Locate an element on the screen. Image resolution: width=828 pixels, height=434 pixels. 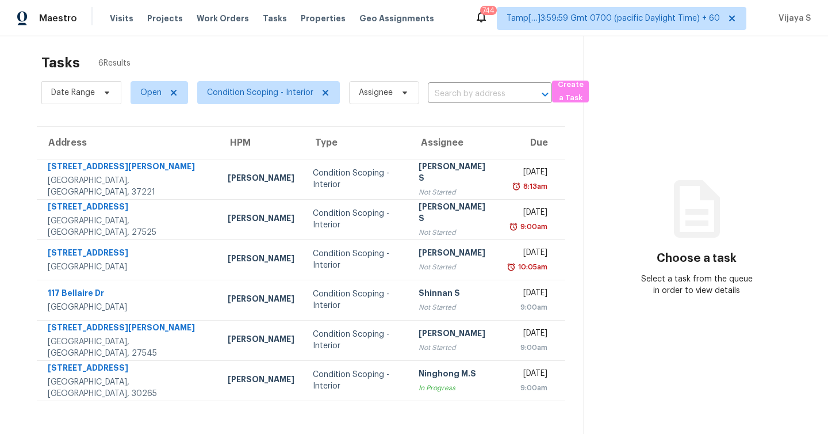
button: Create a Task is located at coordinates (570, 91).